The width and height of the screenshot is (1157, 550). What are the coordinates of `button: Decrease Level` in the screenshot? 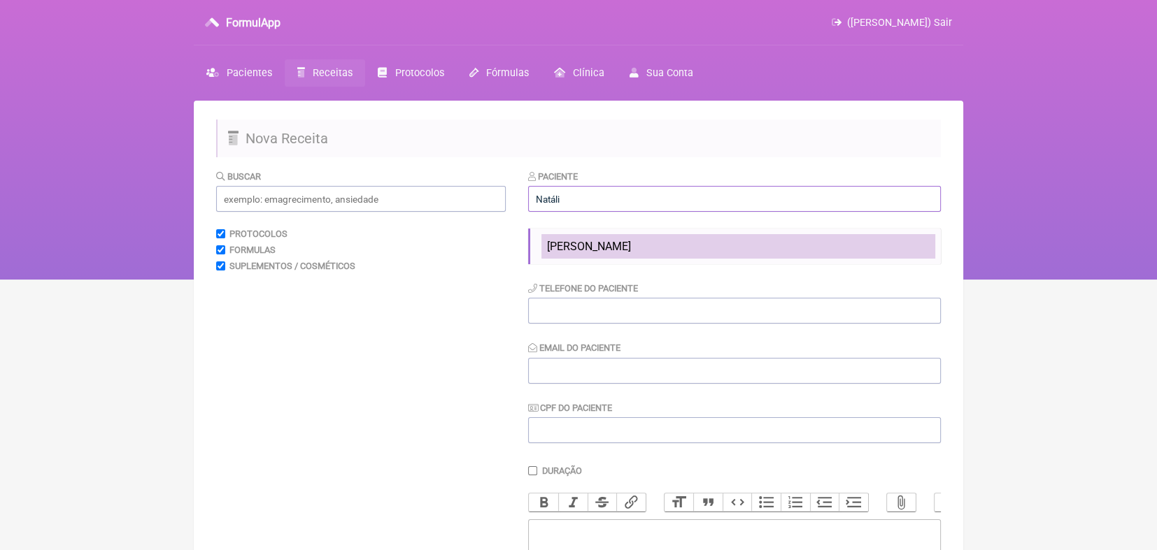 It's located at (825, 503).